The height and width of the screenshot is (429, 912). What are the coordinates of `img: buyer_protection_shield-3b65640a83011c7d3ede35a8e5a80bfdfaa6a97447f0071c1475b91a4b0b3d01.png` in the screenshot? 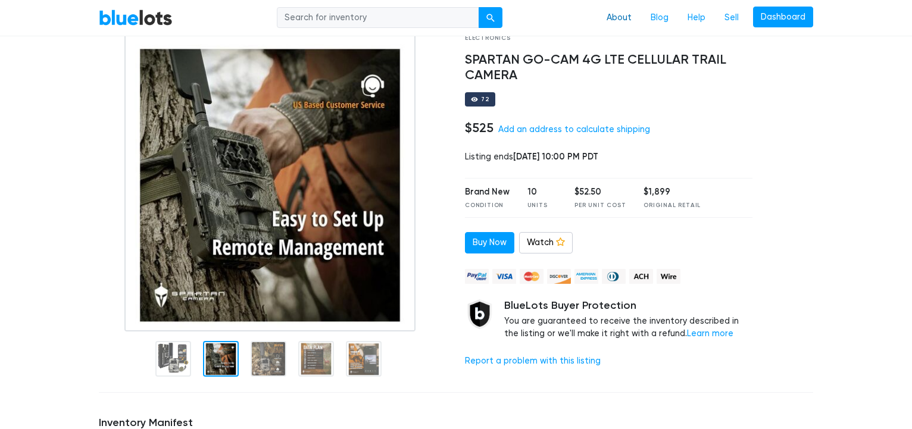 It's located at (480, 314).